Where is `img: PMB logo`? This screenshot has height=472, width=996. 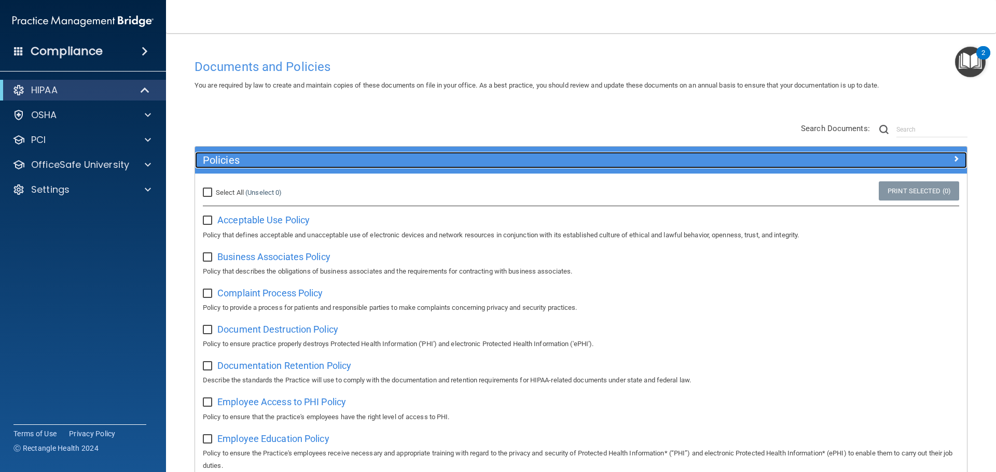 img: PMB logo is located at coordinates (83, 21).